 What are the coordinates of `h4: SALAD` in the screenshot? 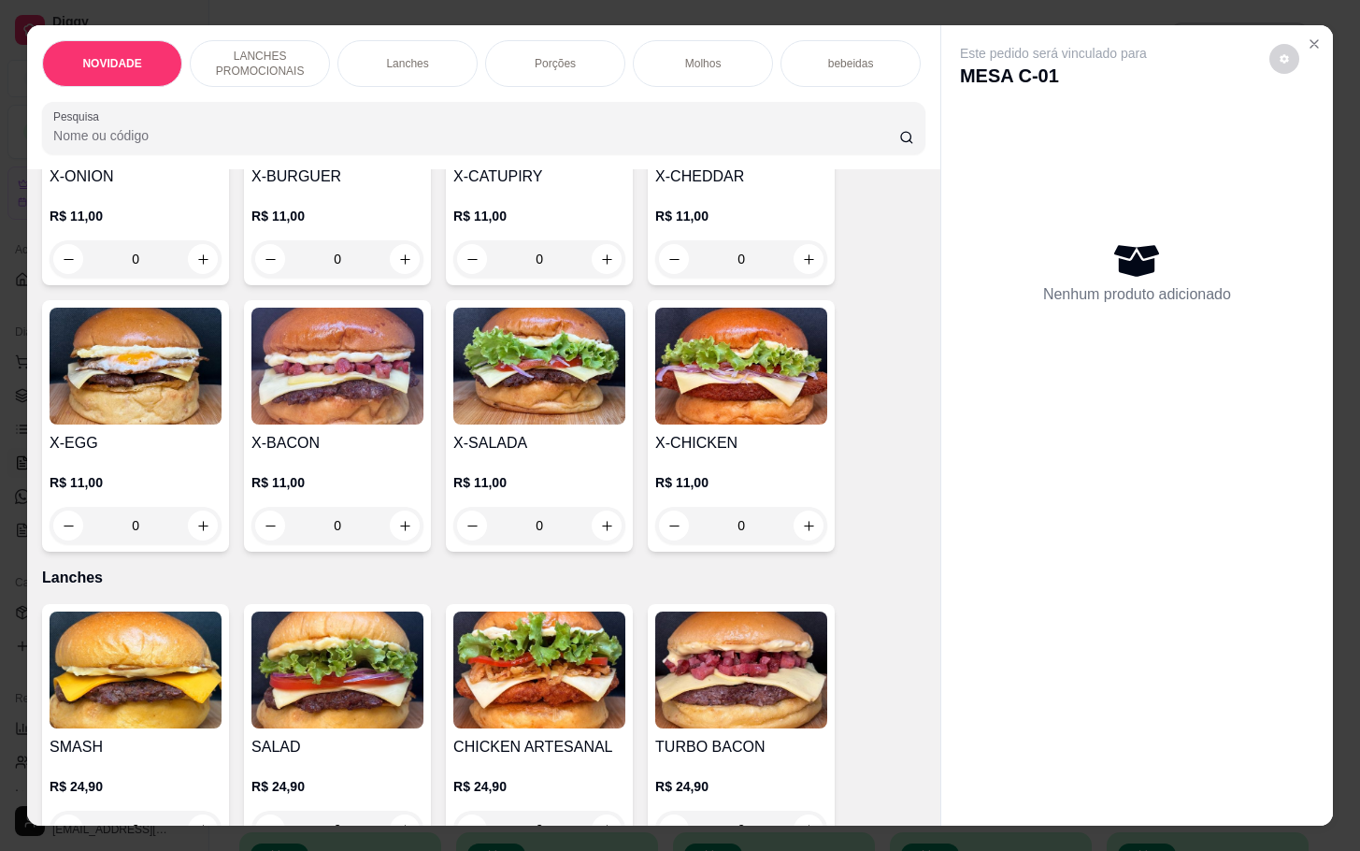 It's located at (338, 747).